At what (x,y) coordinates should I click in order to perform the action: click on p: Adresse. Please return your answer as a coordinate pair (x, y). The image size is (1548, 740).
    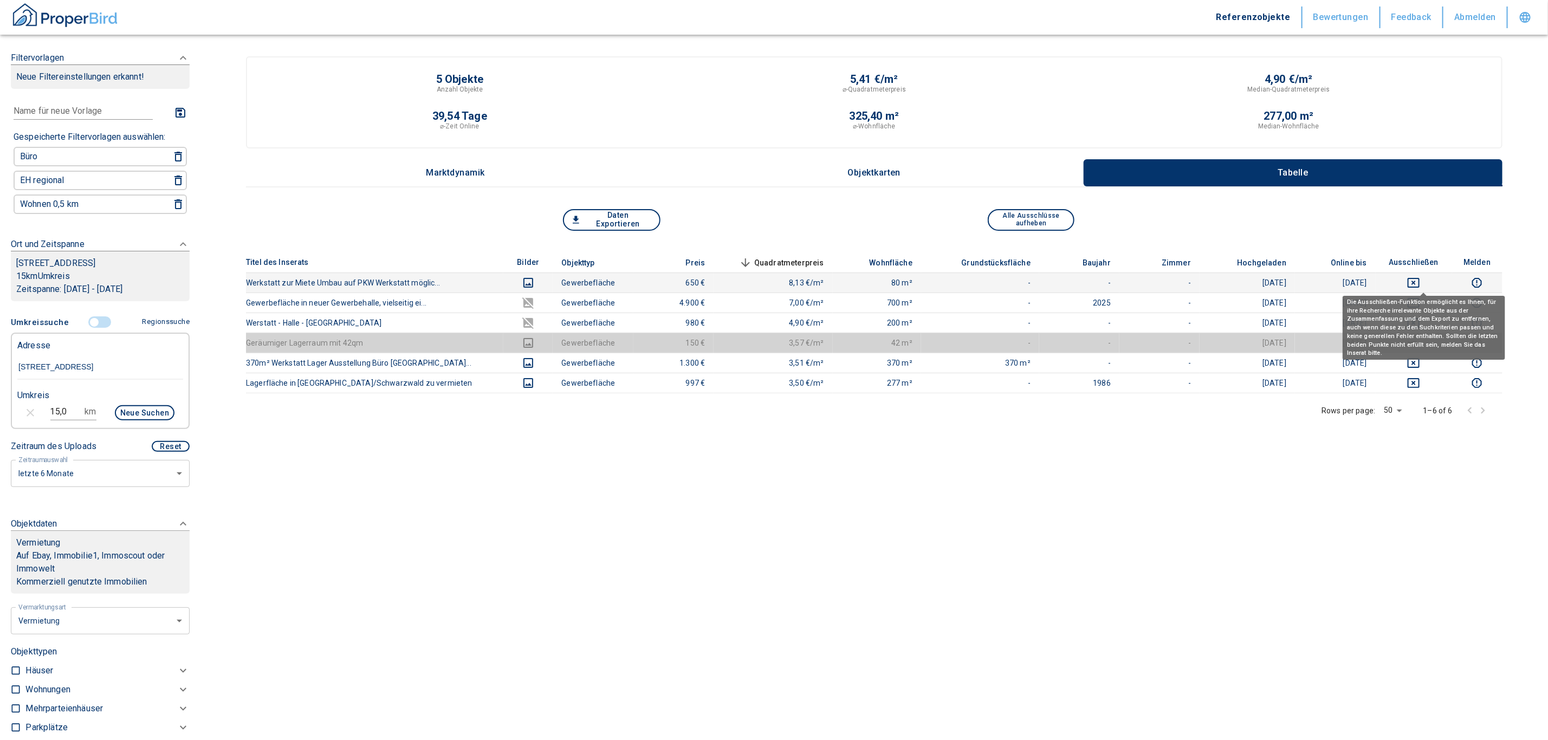
    Looking at the image, I should click on (34, 346).